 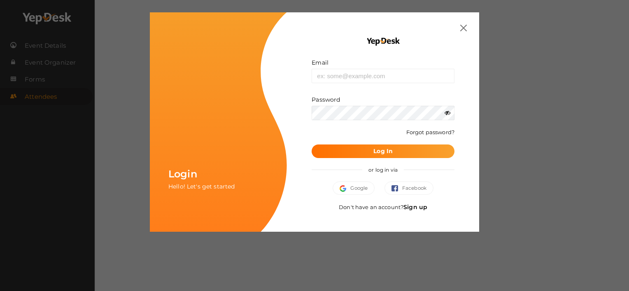 What do you see at coordinates (383, 170) in the screenshot?
I see `span: or log in via` at bounding box center [383, 170].